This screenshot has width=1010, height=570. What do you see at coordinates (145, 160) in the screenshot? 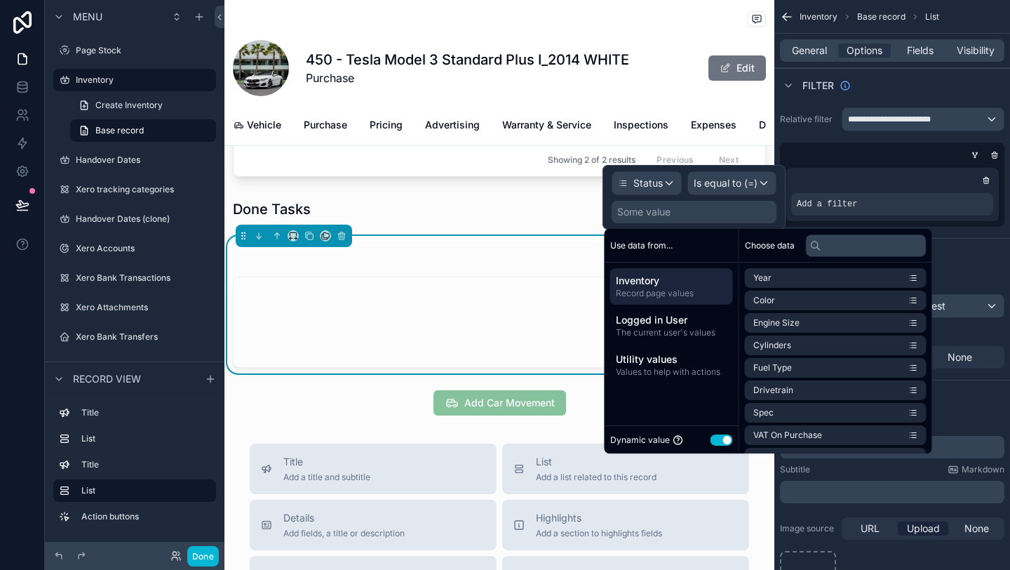
I see `label: Handover Dates` at bounding box center [145, 160].